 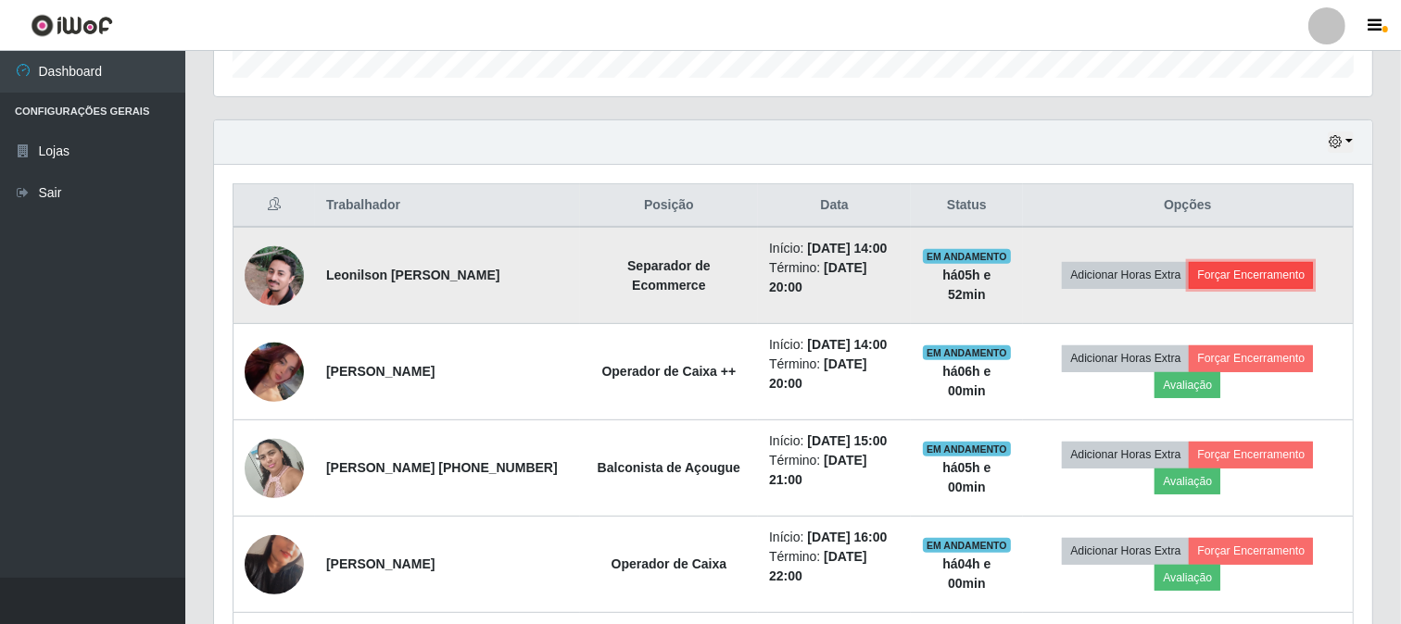 I want to click on strong: Operador de Caixa, so click(x=669, y=564).